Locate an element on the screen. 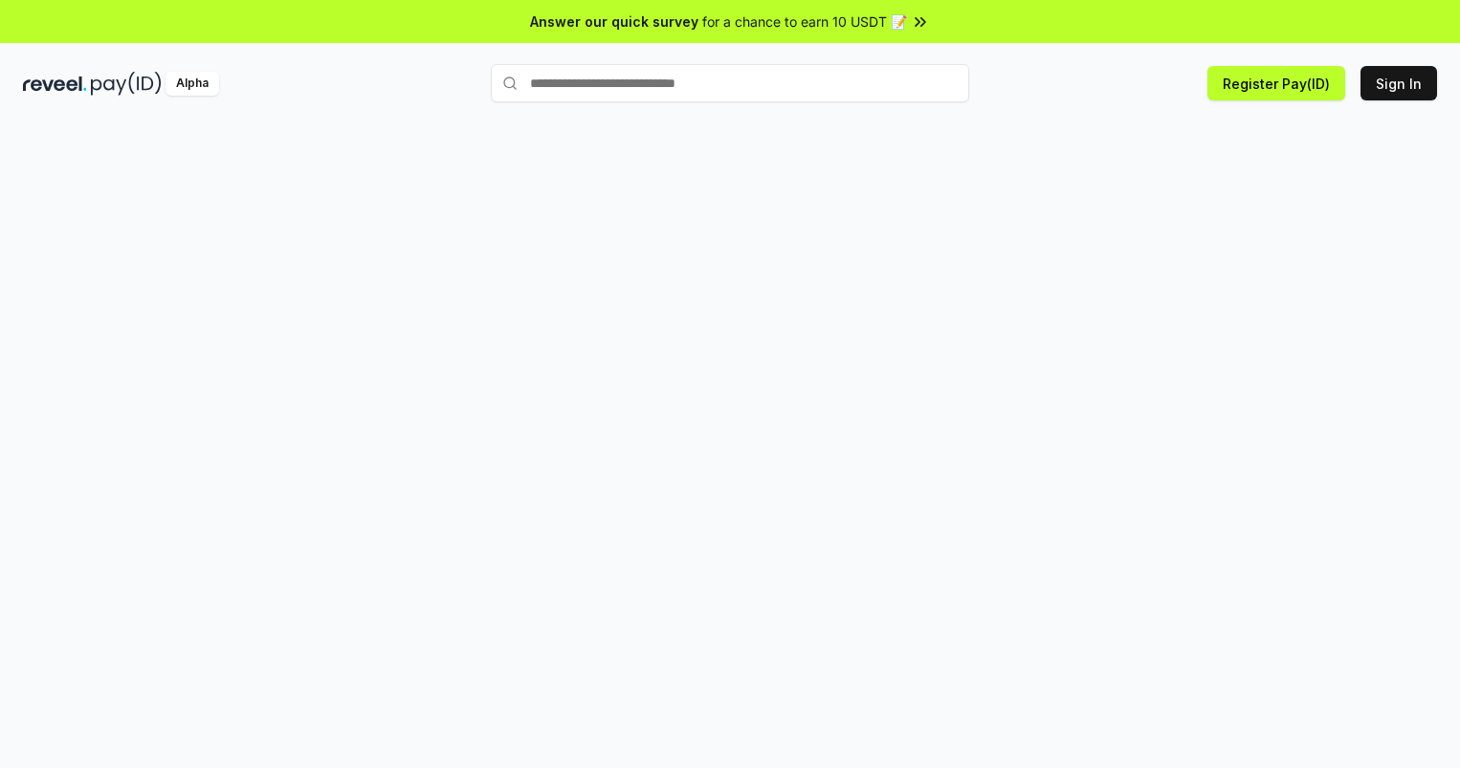 This screenshot has width=1460, height=768. img: reveel_dark is located at coordinates (55, 83).